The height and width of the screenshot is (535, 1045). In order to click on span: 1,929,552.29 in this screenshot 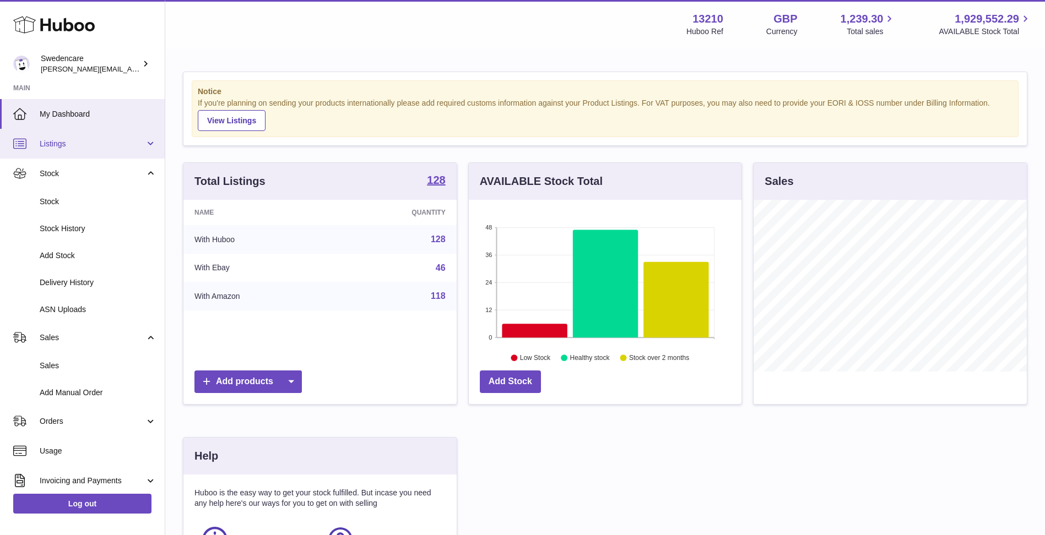, I will do `click(986, 19)`.